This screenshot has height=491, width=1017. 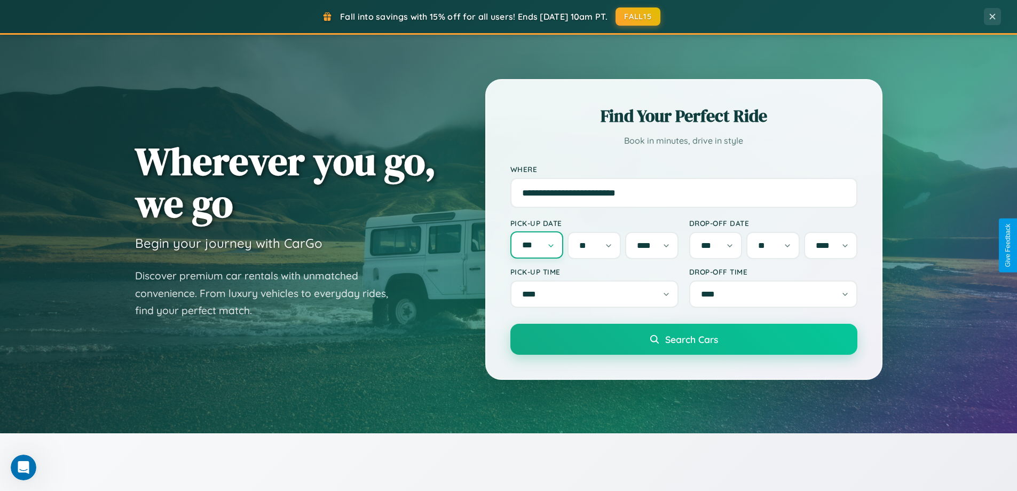 I want to click on p: Discover premium car rentals with unmatched convenience. From luxury vehicles to everyday rides, ..., so click(x=269, y=293).